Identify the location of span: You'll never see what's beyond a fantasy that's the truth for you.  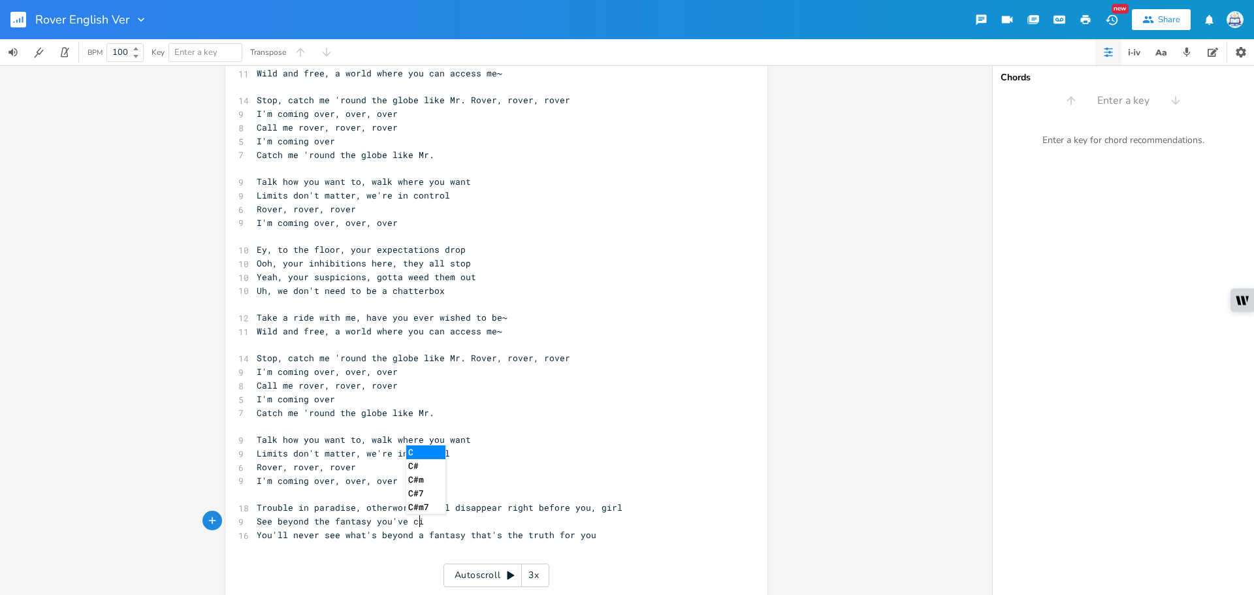
(427, 535).